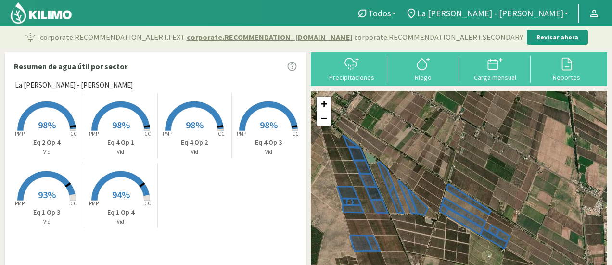  What do you see at coordinates (495, 68) in the screenshot?
I see `button: Carga mensual` at bounding box center [495, 68].